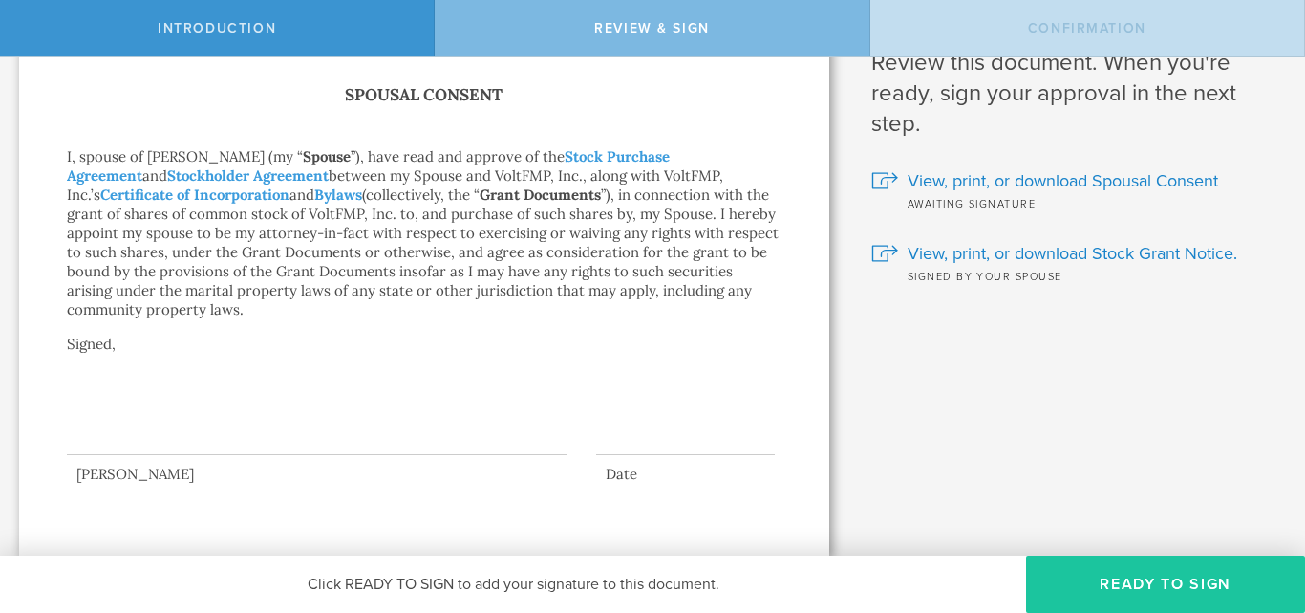  I want to click on span: Introduction, so click(217, 28).